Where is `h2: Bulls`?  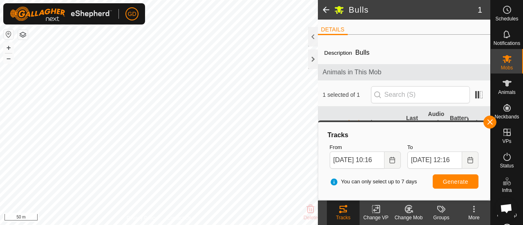 h2: Bulls is located at coordinates (413, 10).